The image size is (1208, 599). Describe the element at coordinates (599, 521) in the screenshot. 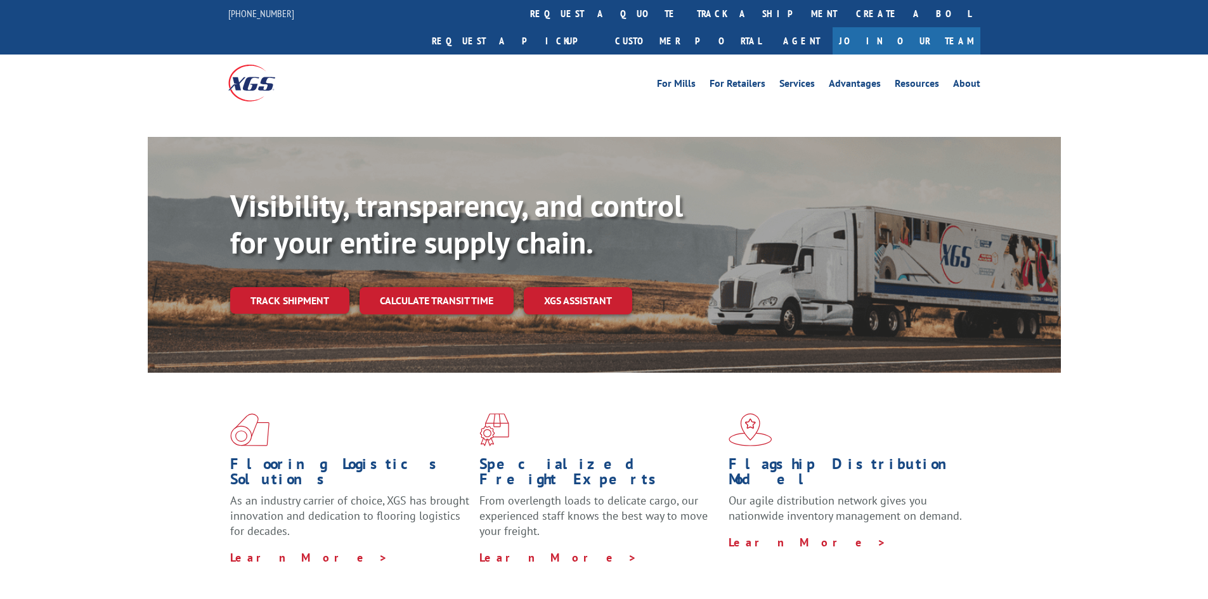

I see `p: From overlength loads to delicate cargo, our experienced staff knows the best way to move your fr...` at that location.